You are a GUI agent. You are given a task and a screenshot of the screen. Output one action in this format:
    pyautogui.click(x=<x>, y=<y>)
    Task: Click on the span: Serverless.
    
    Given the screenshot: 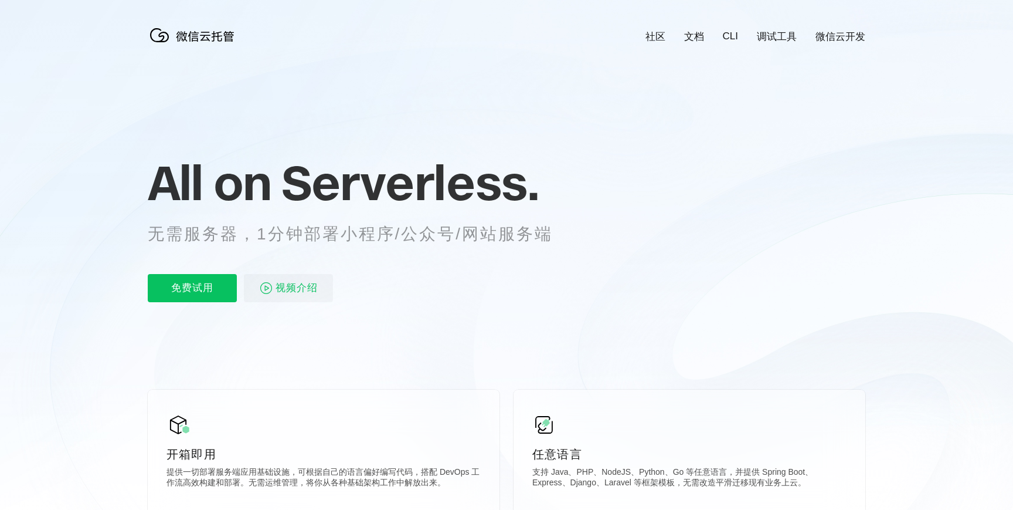 What is the action you would take?
    pyautogui.click(x=410, y=182)
    